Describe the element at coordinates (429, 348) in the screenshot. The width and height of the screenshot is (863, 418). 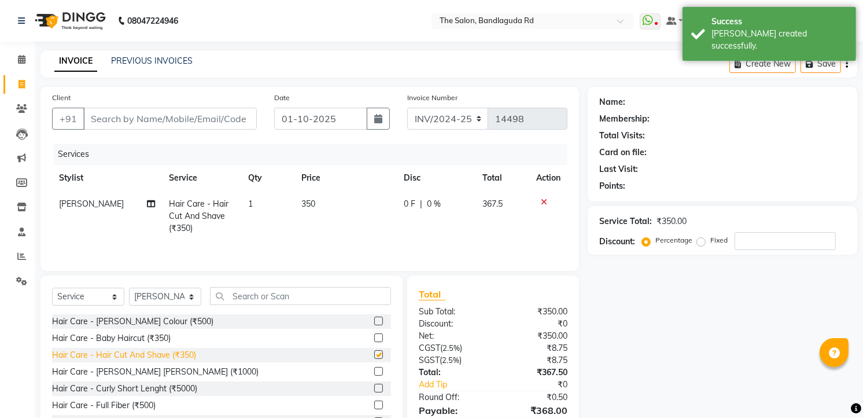
I see `span: CGST` at that location.